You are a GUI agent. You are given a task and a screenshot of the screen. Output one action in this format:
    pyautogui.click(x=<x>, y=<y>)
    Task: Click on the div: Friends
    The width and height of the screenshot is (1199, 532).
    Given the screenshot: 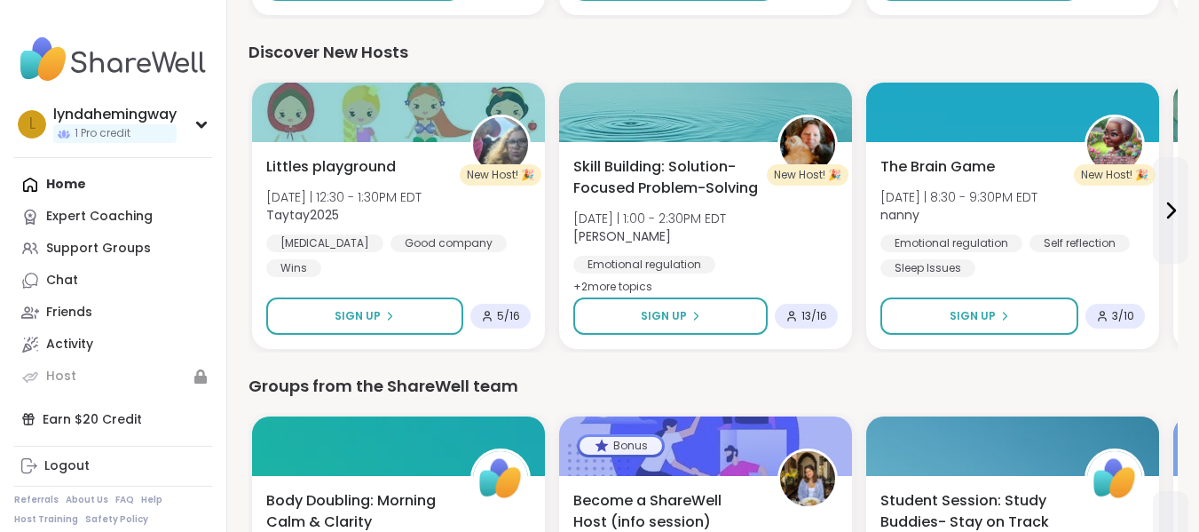 What is the action you would take?
    pyautogui.click(x=69, y=312)
    